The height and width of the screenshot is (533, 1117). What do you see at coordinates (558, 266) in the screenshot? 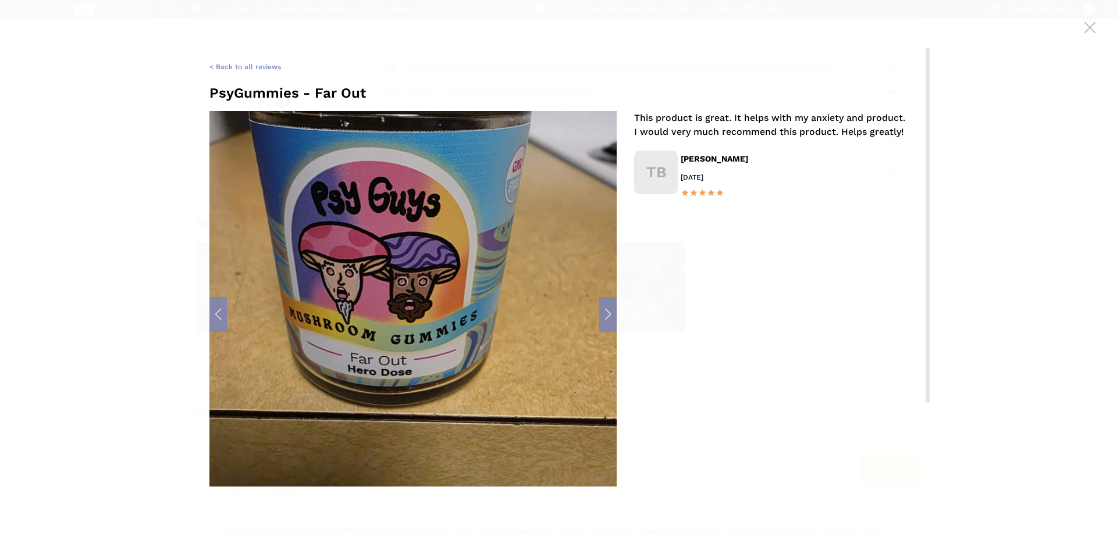
I see `div: scrollable content` at bounding box center [558, 266].